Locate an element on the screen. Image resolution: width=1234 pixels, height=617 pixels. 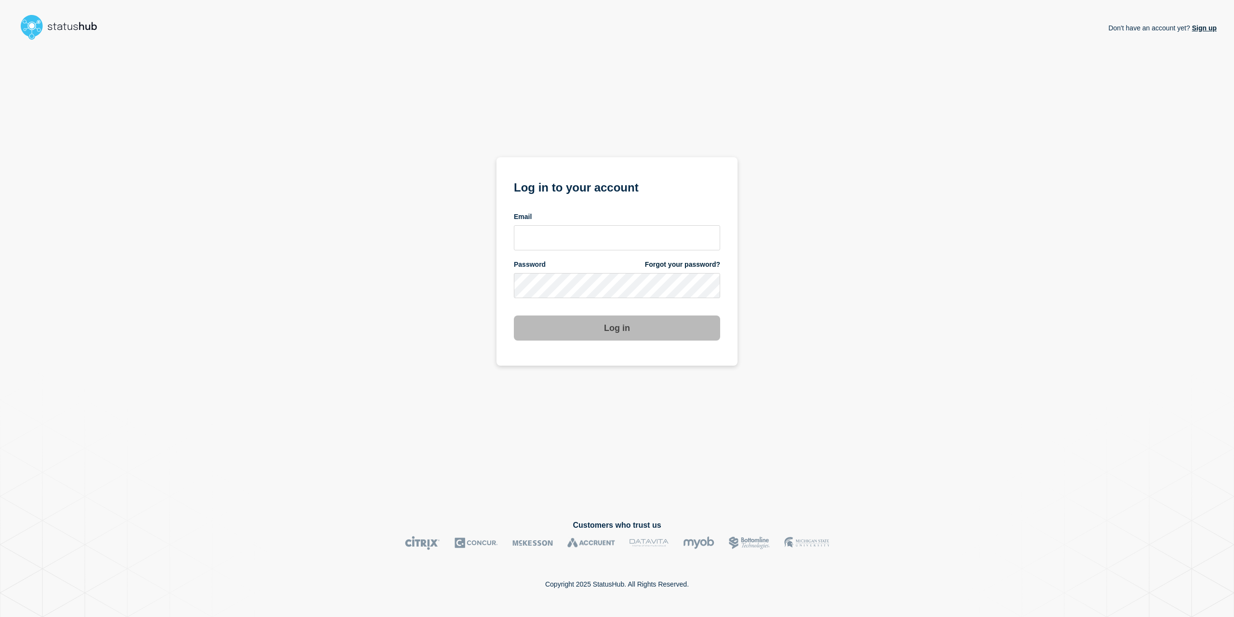
span: Password is located at coordinates (530, 264).